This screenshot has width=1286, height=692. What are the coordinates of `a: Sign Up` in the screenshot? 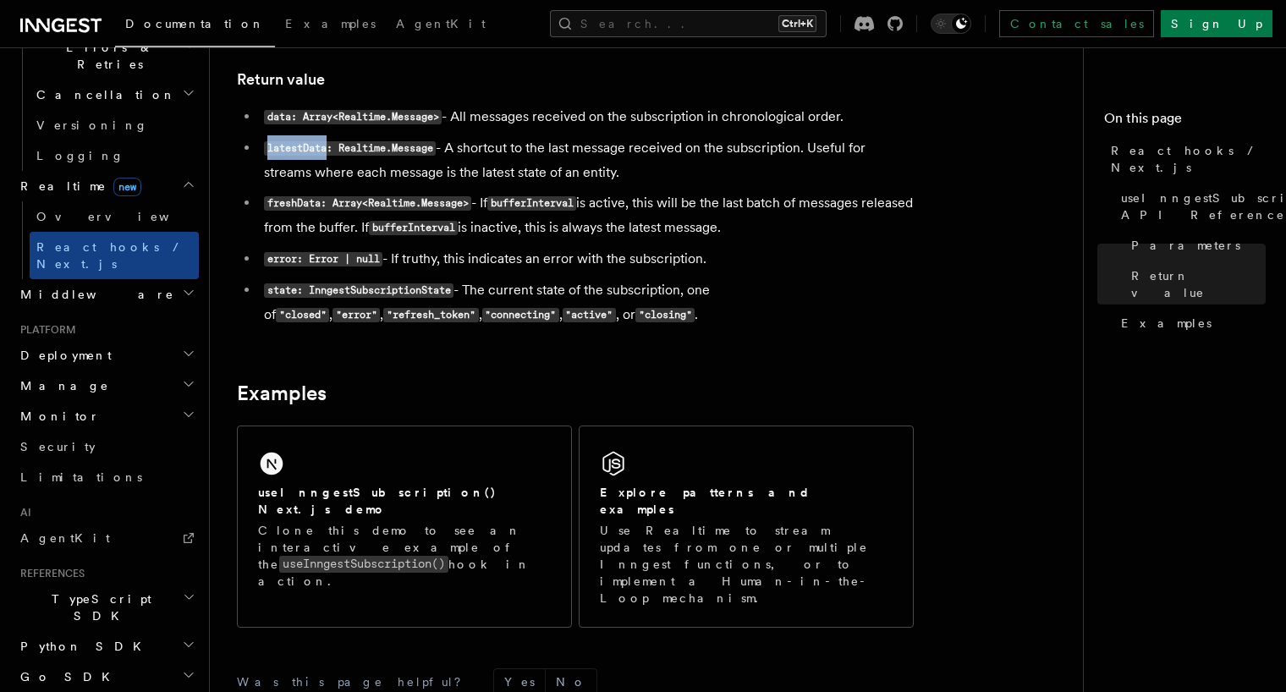 It's located at (1216, 24).